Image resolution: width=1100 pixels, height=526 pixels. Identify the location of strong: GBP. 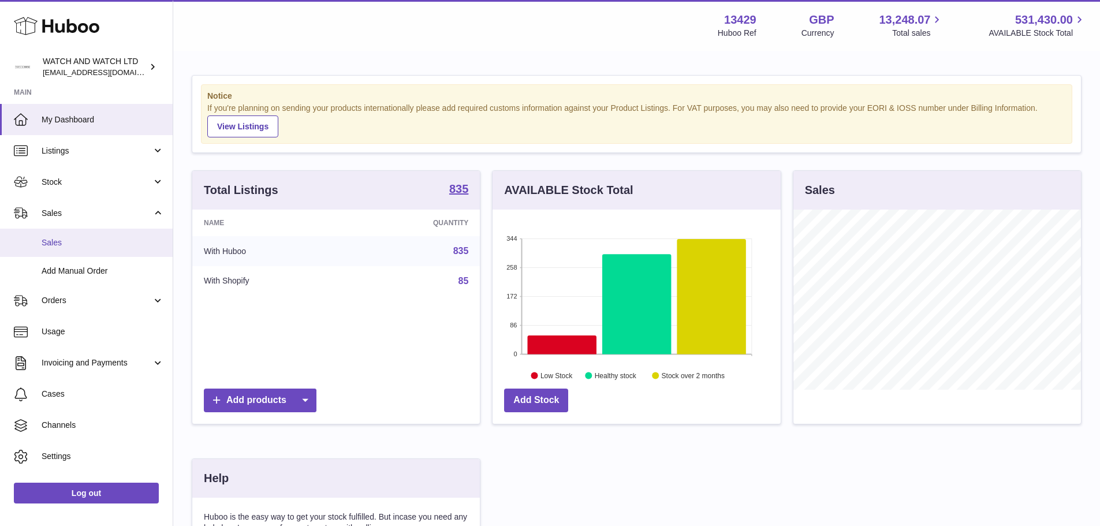
(821, 20).